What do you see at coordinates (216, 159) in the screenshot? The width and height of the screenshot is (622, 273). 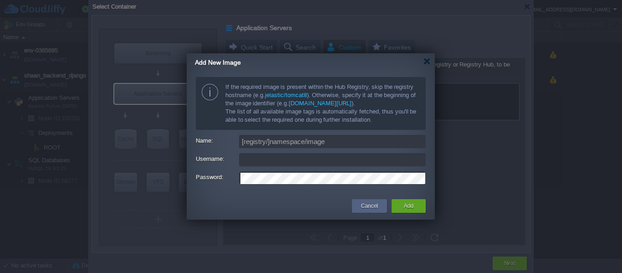 I see `label: Username:` at bounding box center [216, 159].